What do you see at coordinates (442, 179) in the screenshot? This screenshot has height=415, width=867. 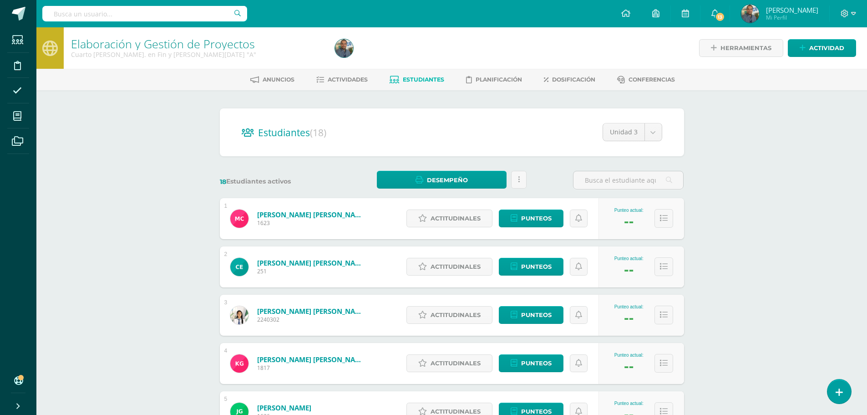 I see `a: Desempeño` at bounding box center [442, 179].